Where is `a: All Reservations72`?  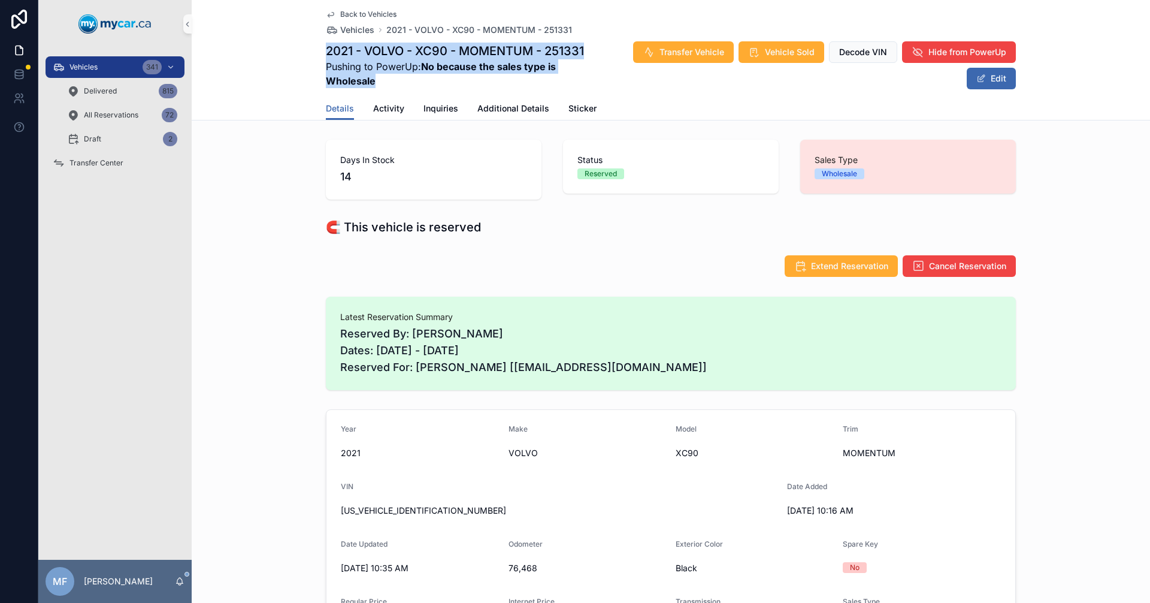
a: All Reservations72 is located at coordinates (122, 115).